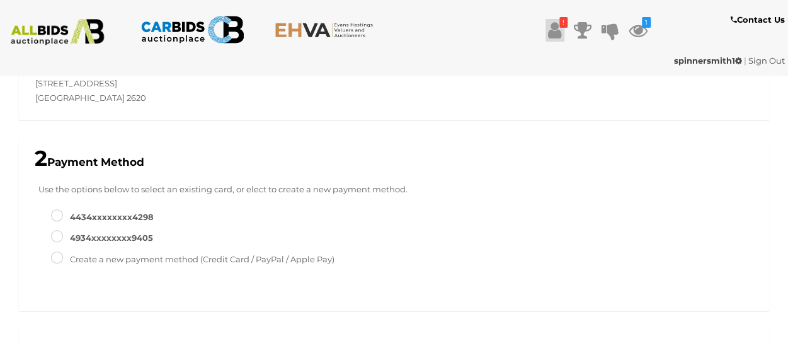 Image resolution: width=788 pixels, height=343 pixels. What do you see at coordinates (758, 20) in the screenshot?
I see `b: Contact Us` at bounding box center [758, 20].